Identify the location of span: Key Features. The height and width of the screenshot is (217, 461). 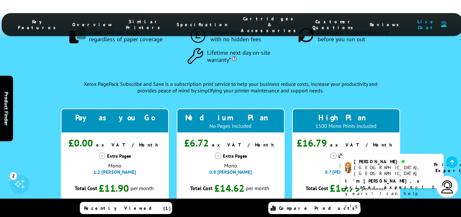
(39, 25).